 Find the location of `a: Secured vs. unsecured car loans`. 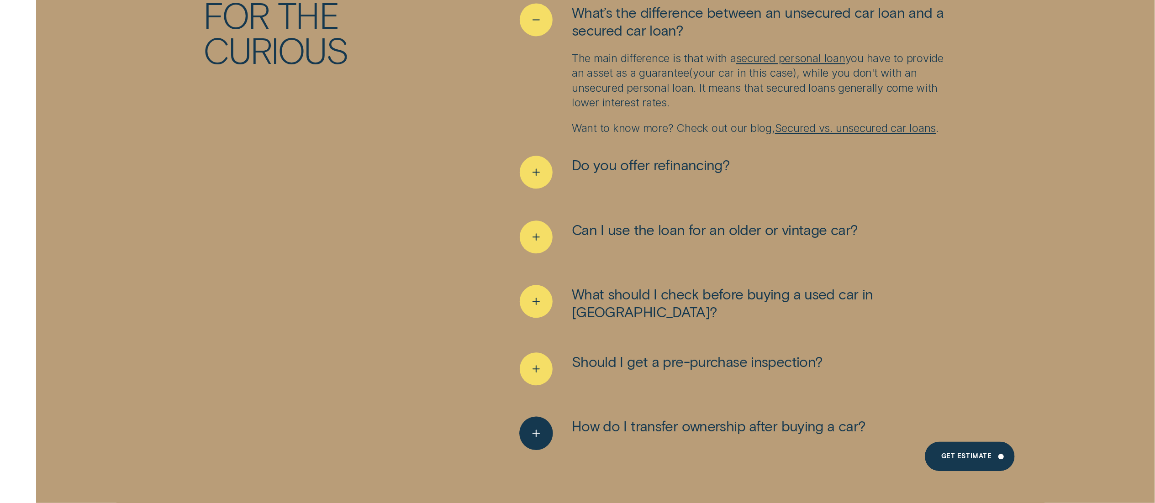

a: Secured vs. unsecured car loans is located at coordinates (856, 128).